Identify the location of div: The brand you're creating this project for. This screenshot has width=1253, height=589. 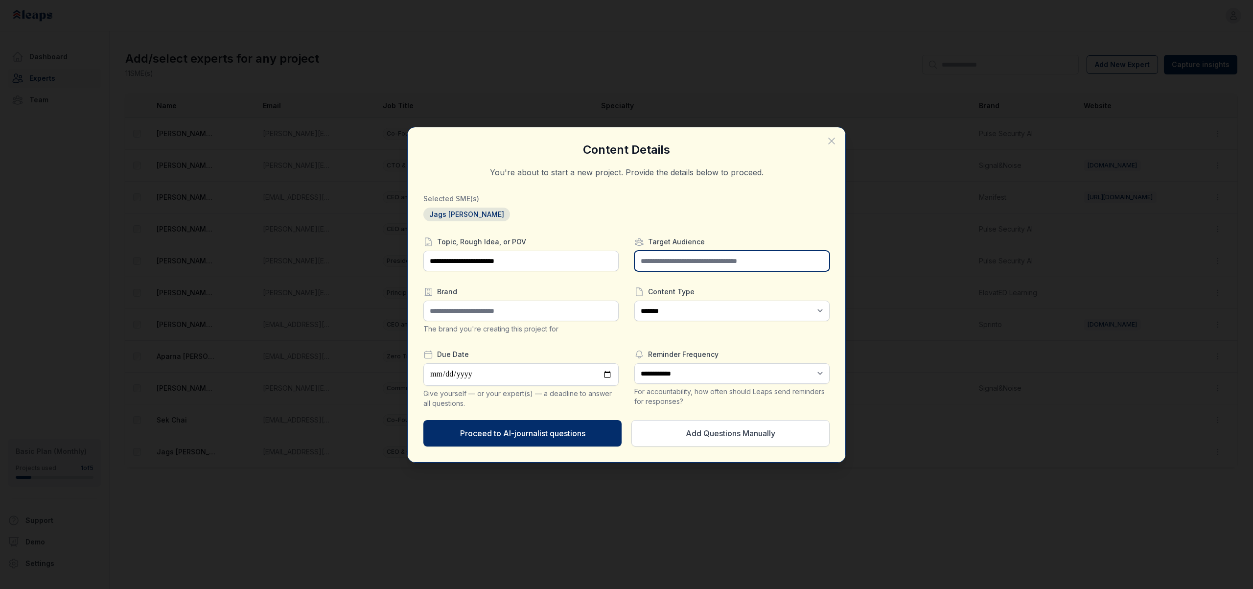
(521, 329).